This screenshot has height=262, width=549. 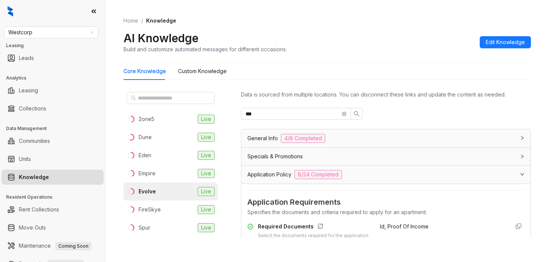 I want to click on span: Id, Proof Of Income, so click(x=404, y=226).